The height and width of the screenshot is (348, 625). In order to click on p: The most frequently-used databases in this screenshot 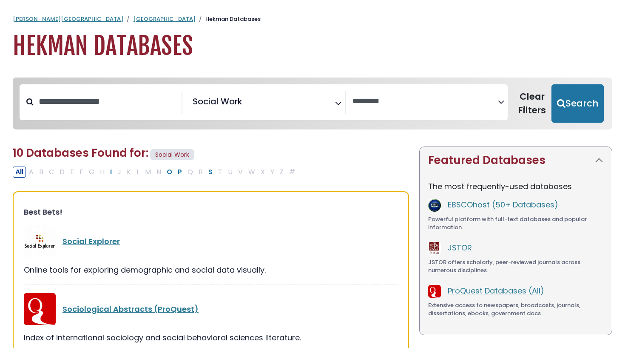, I will do `click(516, 186)`.